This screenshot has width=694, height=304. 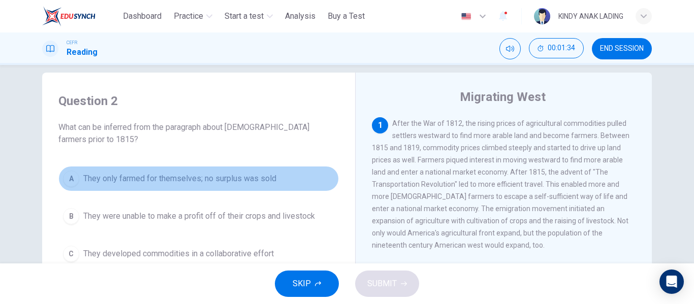 I want to click on div: B, so click(x=71, y=217).